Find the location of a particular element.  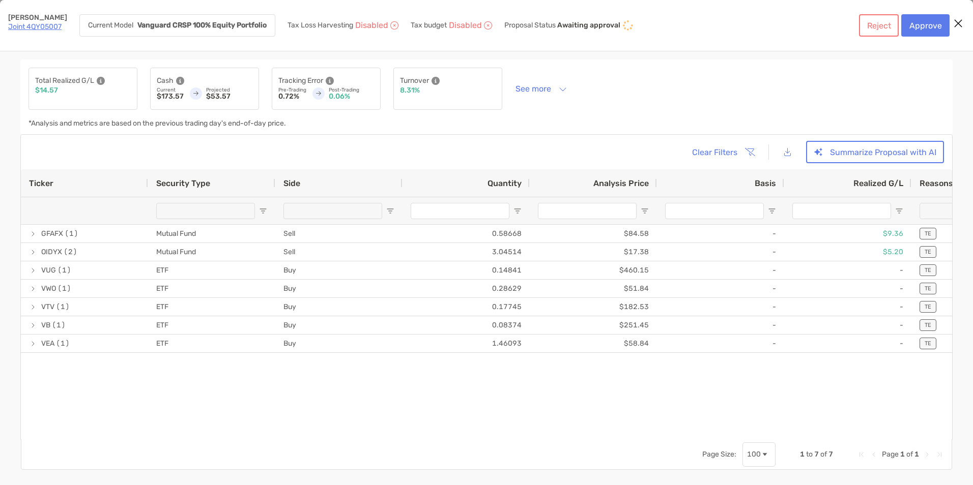

div: First Page is located at coordinates (861, 455).